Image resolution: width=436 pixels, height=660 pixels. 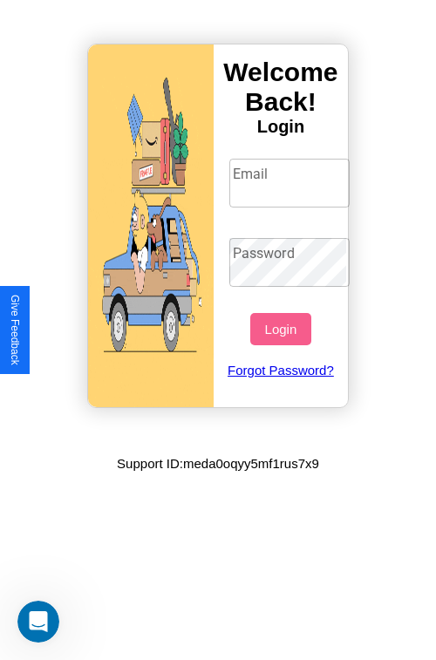 What do you see at coordinates (218, 463) in the screenshot?
I see `p: Support ID: meda0oqyy5mf1rus7x9` at bounding box center [218, 463].